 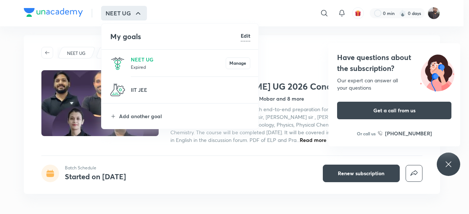 What do you see at coordinates (178, 67) in the screenshot?
I see `p: Expired` at bounding box center [178, 67].